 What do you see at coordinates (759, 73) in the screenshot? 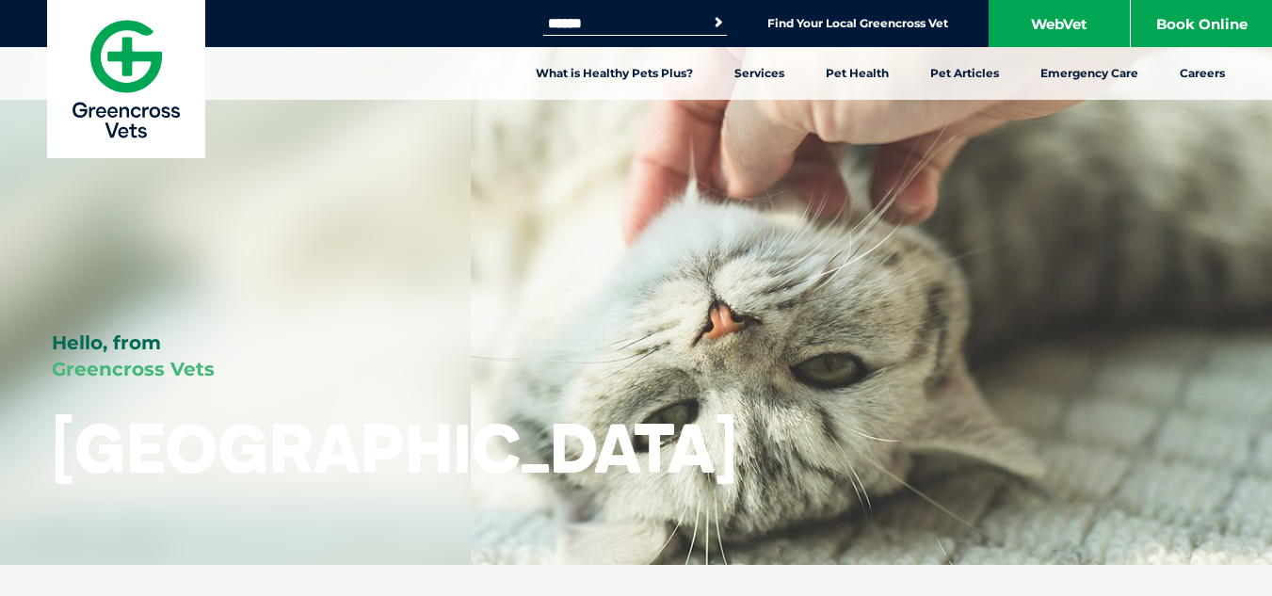
I see `a: Services` at bounding box center [759, 73].